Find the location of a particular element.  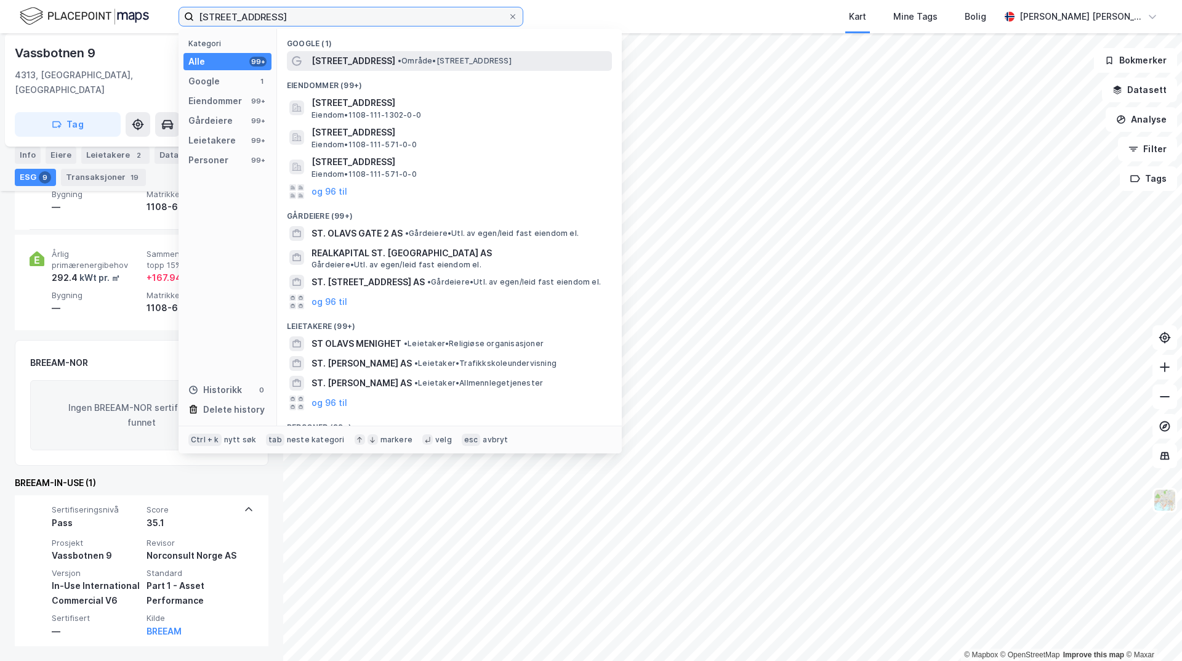

a: OpenStreetMap is located at coordinates (1030, 654).